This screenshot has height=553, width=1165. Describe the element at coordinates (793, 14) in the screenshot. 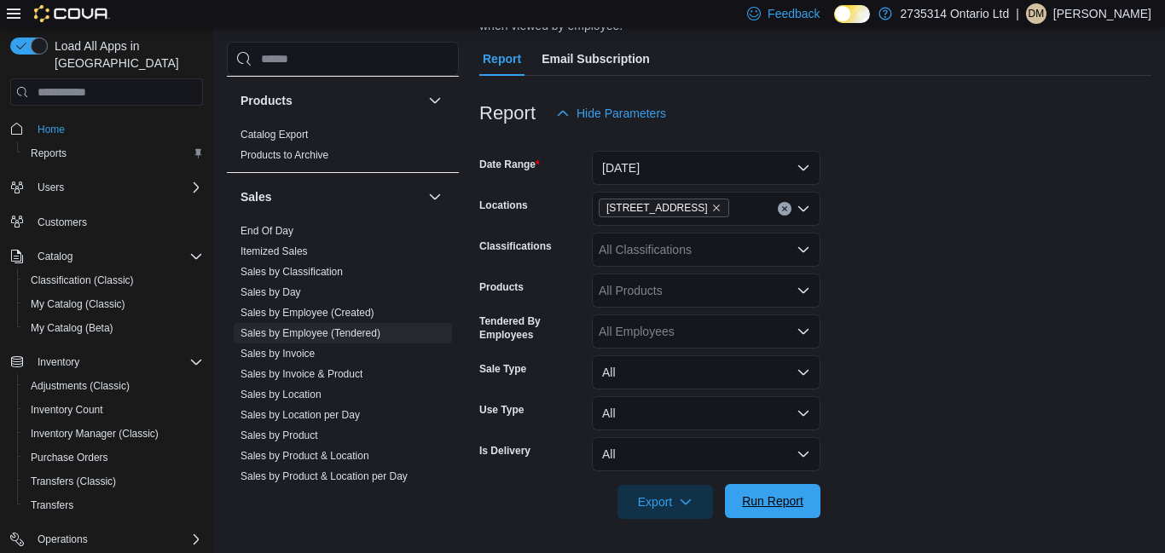

I see `span: Feedback` at that location.